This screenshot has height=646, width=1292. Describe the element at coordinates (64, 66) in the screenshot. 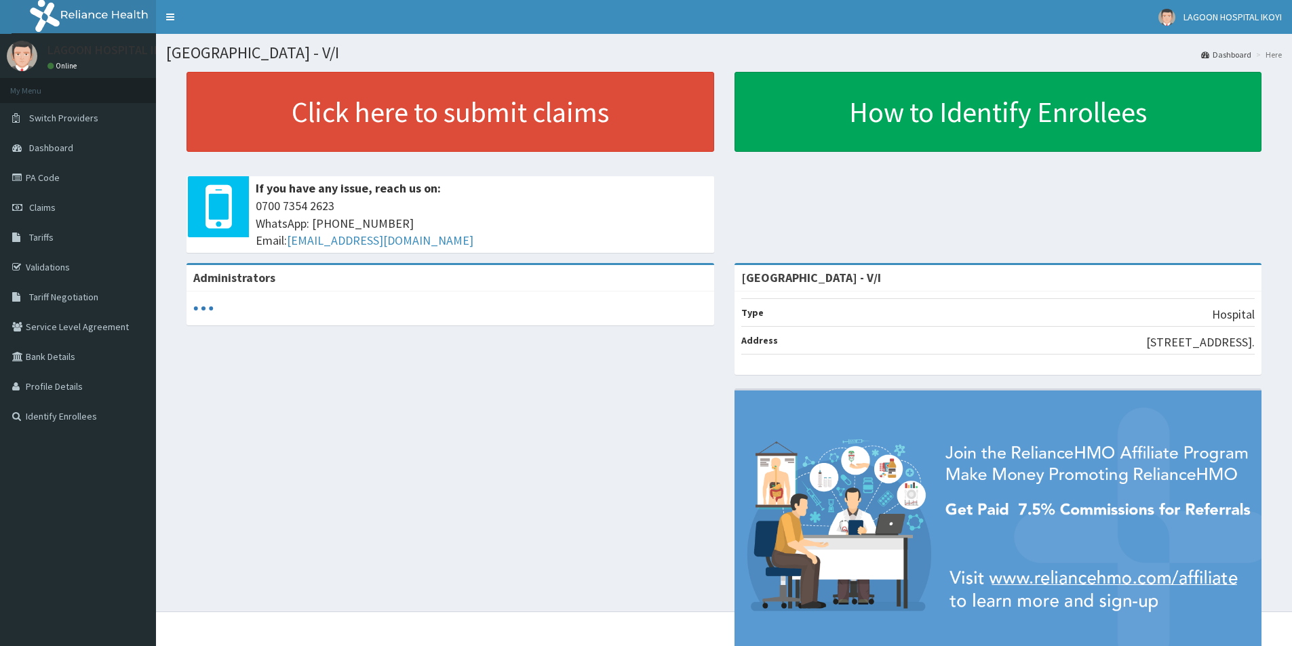

I see `a: Online` at that location.